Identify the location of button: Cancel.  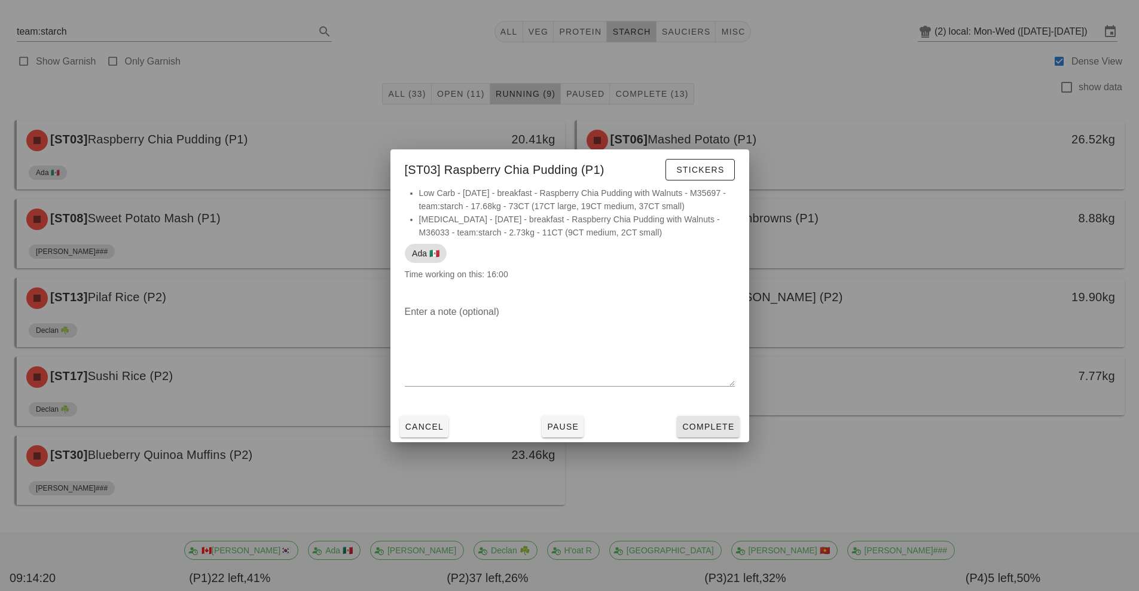
(424, 427).